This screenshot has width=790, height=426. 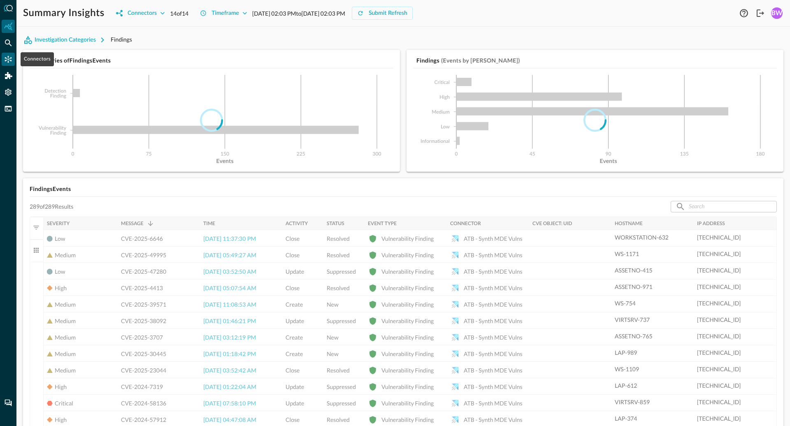 I want to click on p: Selected date/time range, so click(x=299, y=13).